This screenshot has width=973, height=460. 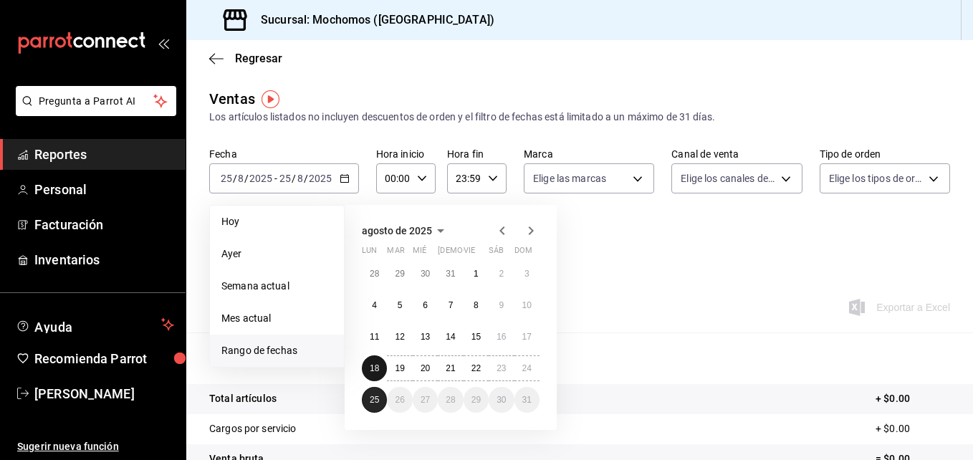 What do you see at coordinates (253, 428) in the screenshot?
I see `p: Cargos por servicio` at bounding box center [253, 428].